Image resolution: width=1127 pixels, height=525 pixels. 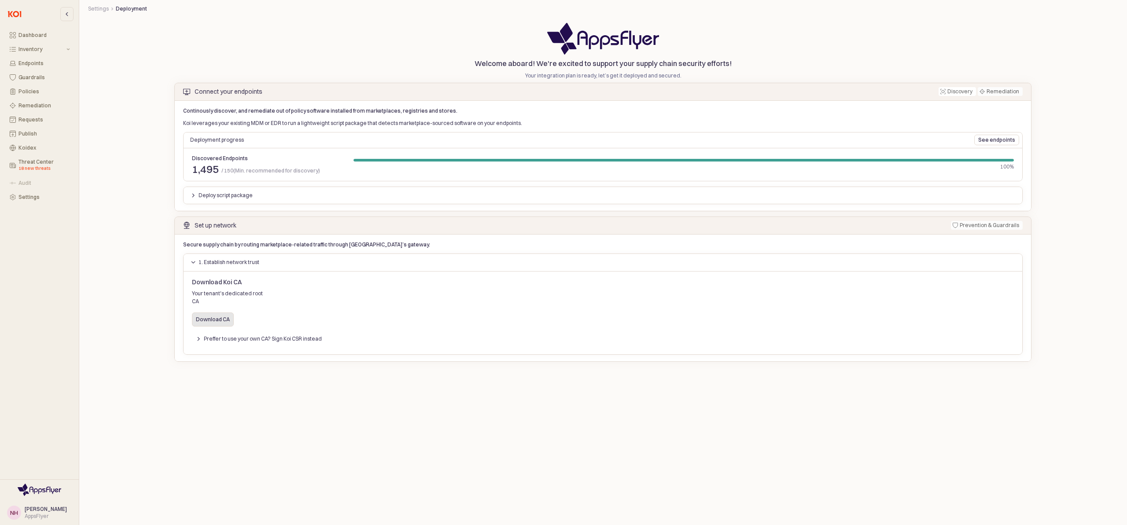 I want to click on div: 100%, so click(x=684, y=167).